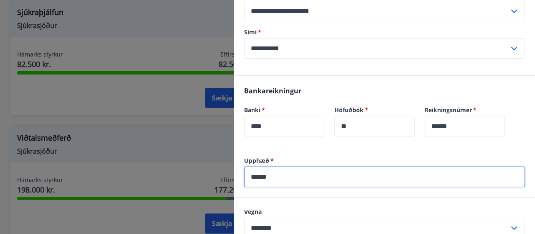 This screenshot has height=234, width=535. Describe the element at coordinates (273, 91) in the screenshot. I see `span: Bankareikningur` at that location.